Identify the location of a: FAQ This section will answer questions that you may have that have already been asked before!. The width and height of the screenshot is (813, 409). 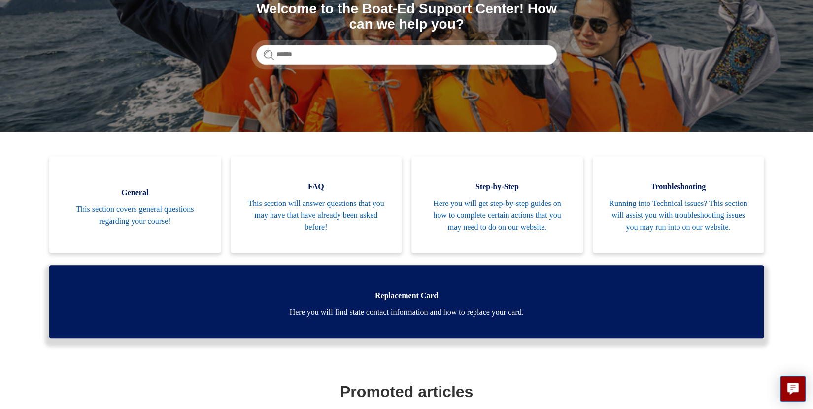
(316, 204).